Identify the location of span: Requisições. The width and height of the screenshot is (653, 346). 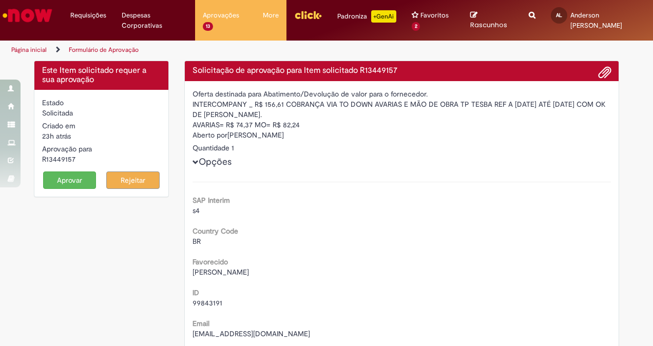
(88, 15).